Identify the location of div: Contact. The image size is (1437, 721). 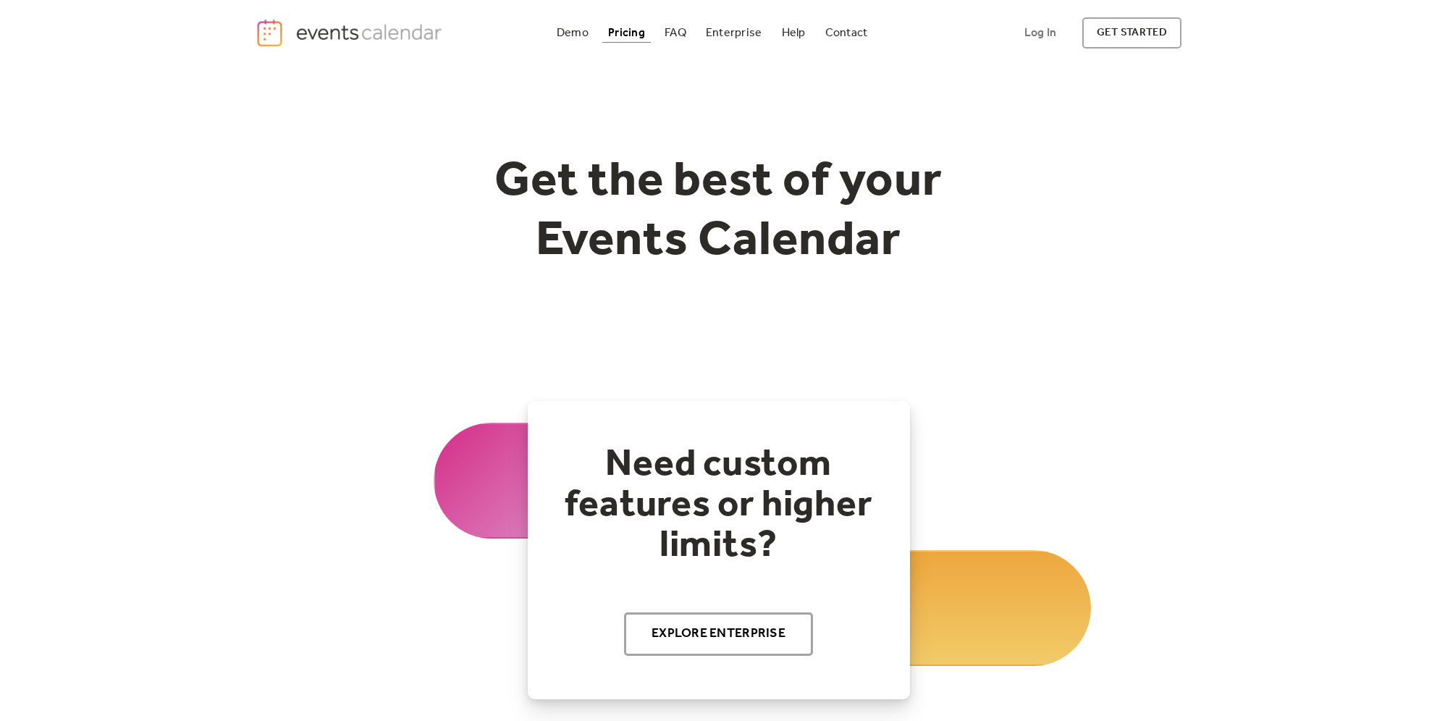
(847, 33).